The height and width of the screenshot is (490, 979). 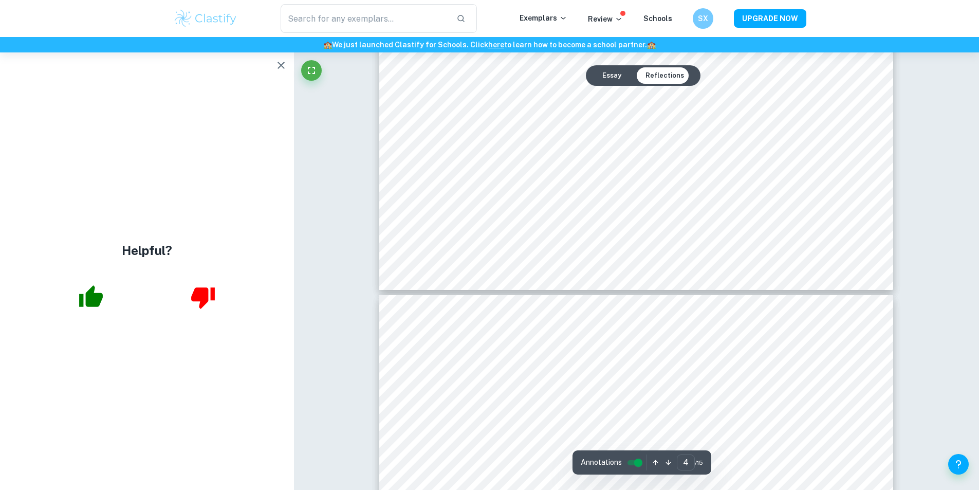 I want to click on a: Clastify logo, so click(x=206, y=18).